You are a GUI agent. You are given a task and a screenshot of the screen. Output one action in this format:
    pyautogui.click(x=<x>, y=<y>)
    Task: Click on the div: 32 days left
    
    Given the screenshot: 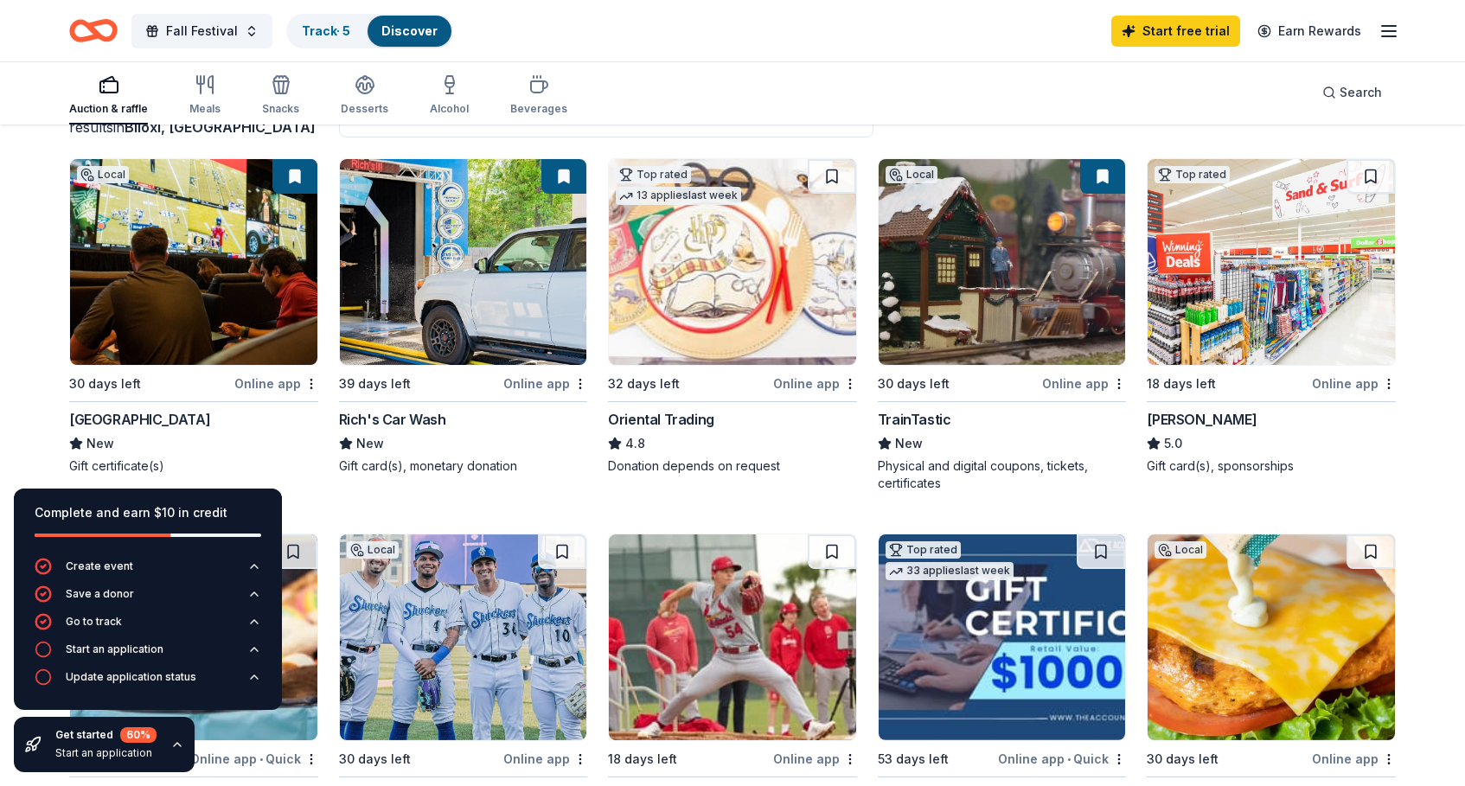 What is the action you would take?
    pyautogui.click(x=643, y=384)
    